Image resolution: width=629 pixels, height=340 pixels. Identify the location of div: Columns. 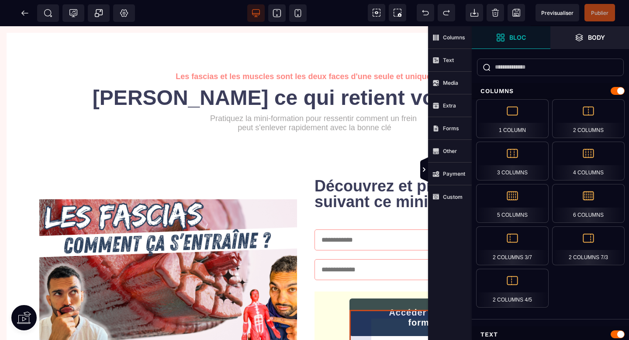
(550, 91).